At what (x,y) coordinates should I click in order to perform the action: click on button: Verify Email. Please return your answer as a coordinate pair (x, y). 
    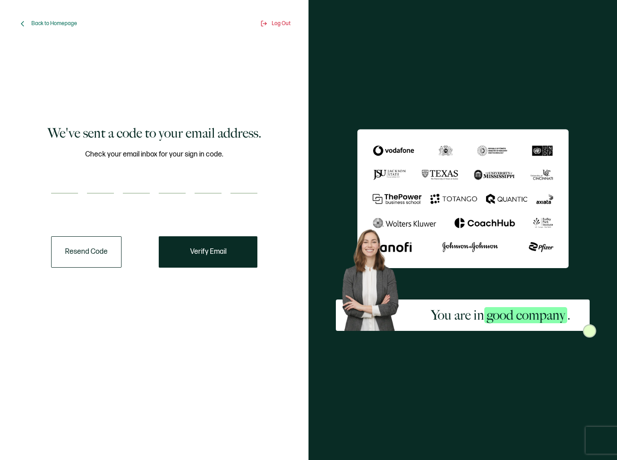
    Looking at the image, I should click on (208, 252).